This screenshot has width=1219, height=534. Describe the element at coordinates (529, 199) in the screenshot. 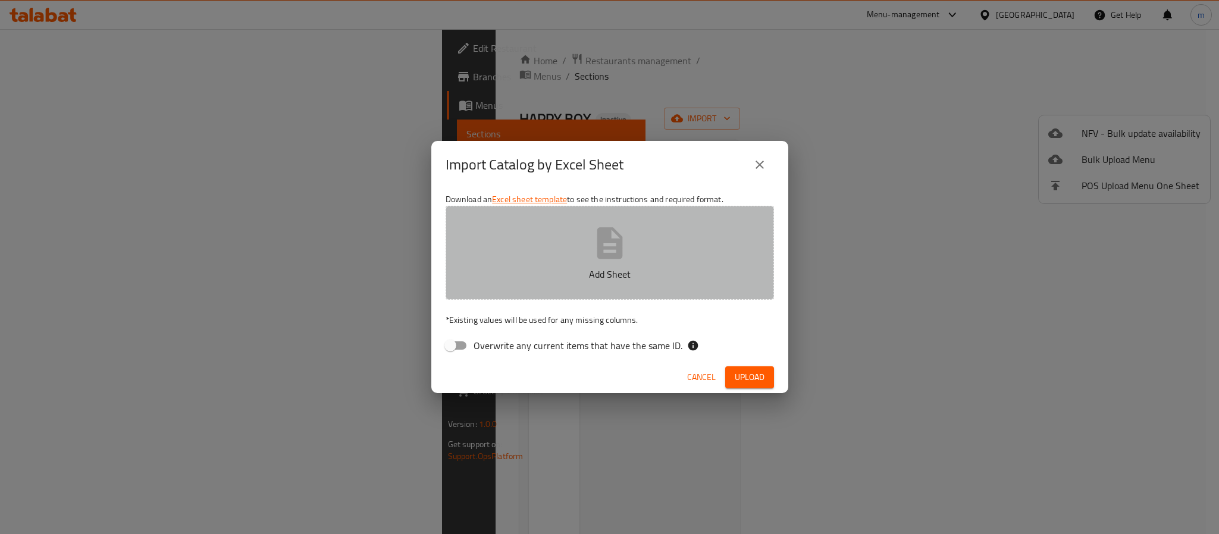

I see `a: Excel sheet template` at that location.